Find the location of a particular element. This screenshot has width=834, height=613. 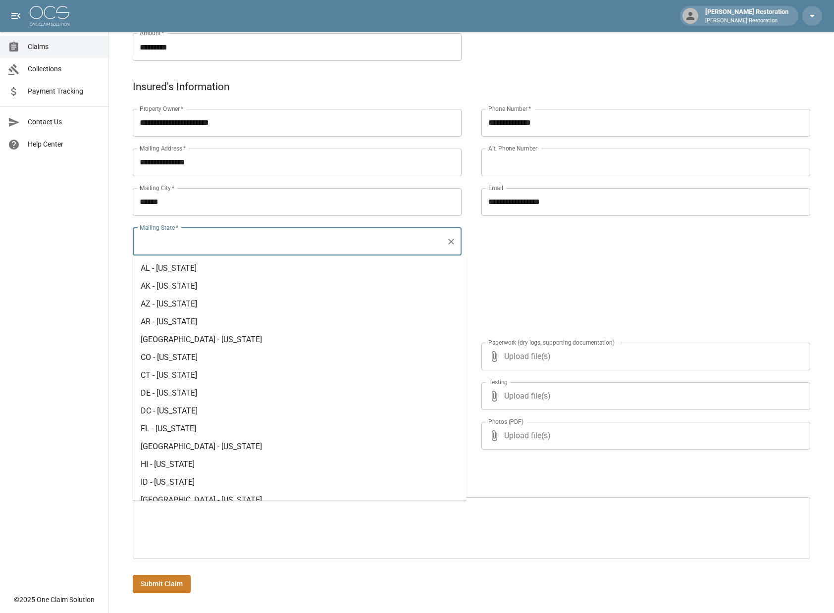

label: Testing is located at coordinates (498, 382).